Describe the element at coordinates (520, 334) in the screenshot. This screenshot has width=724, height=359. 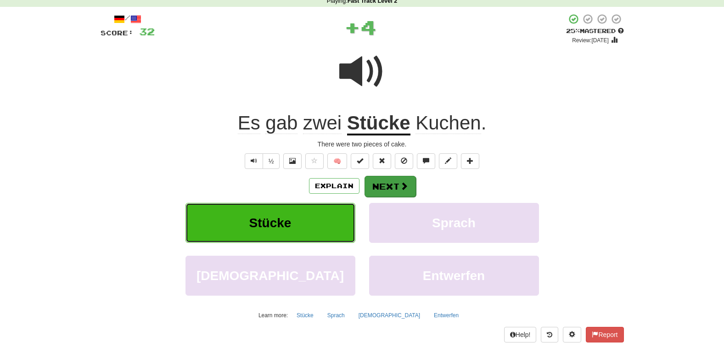
I see `button: Help!` at that location.